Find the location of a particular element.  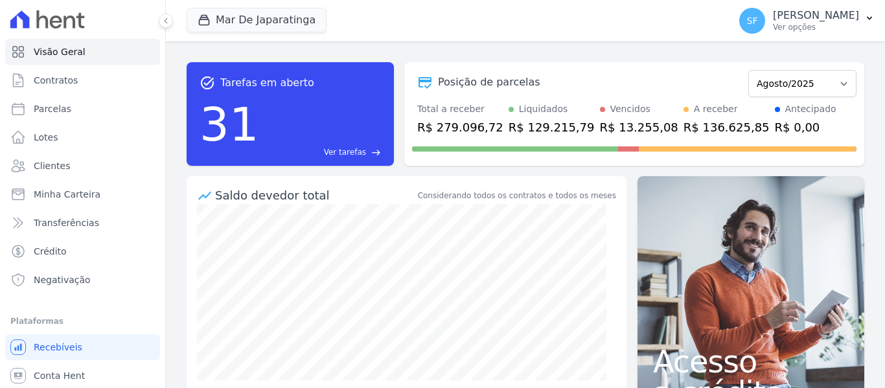

span: Visão Geral is located at coordinates (60, 52).